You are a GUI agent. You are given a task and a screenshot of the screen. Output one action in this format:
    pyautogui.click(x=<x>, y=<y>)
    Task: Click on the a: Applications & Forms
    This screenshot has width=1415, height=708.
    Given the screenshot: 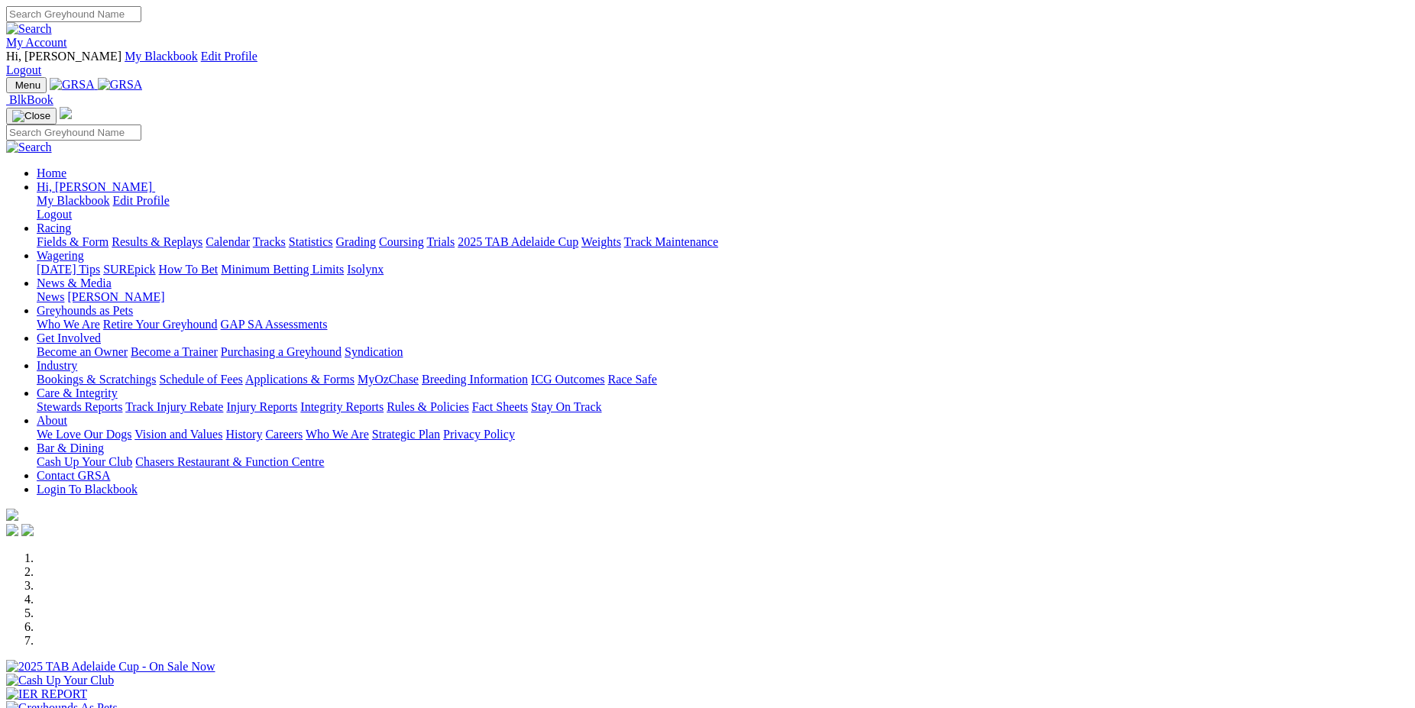 What is the action you would take?
    pyautogui.click(x=299, y=379)
    